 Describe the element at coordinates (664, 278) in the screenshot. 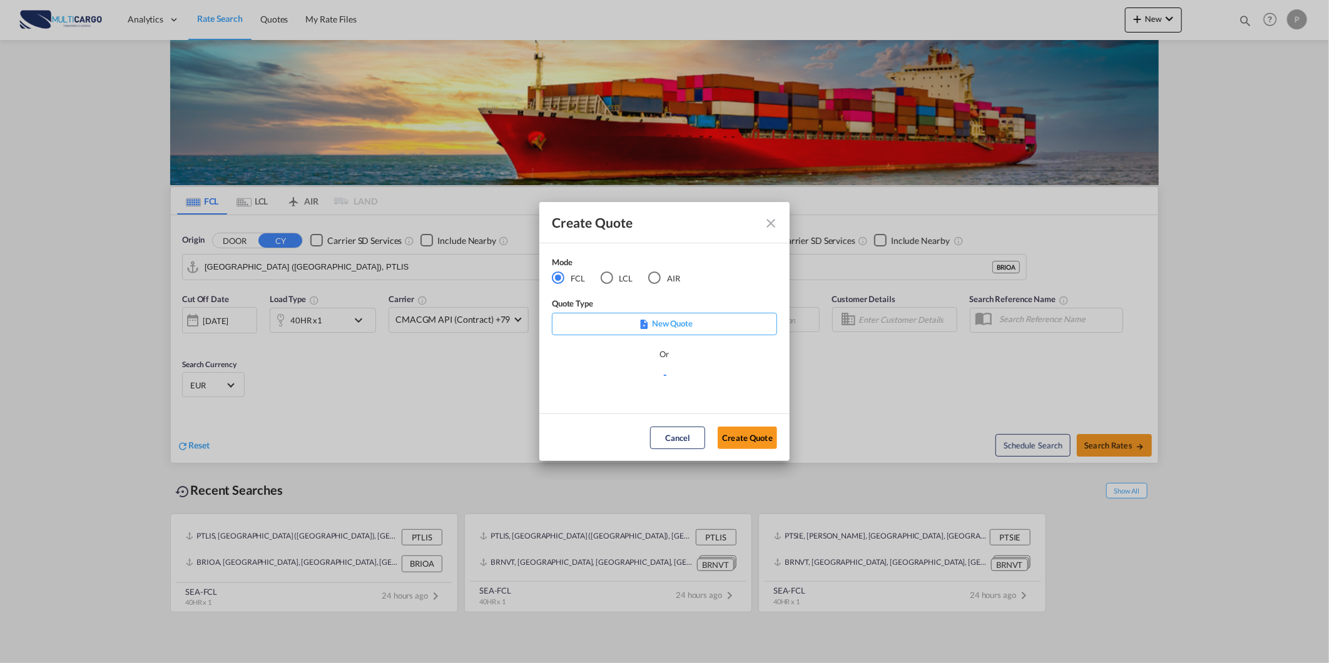

I see `md-radio-button: AIR` at that location.